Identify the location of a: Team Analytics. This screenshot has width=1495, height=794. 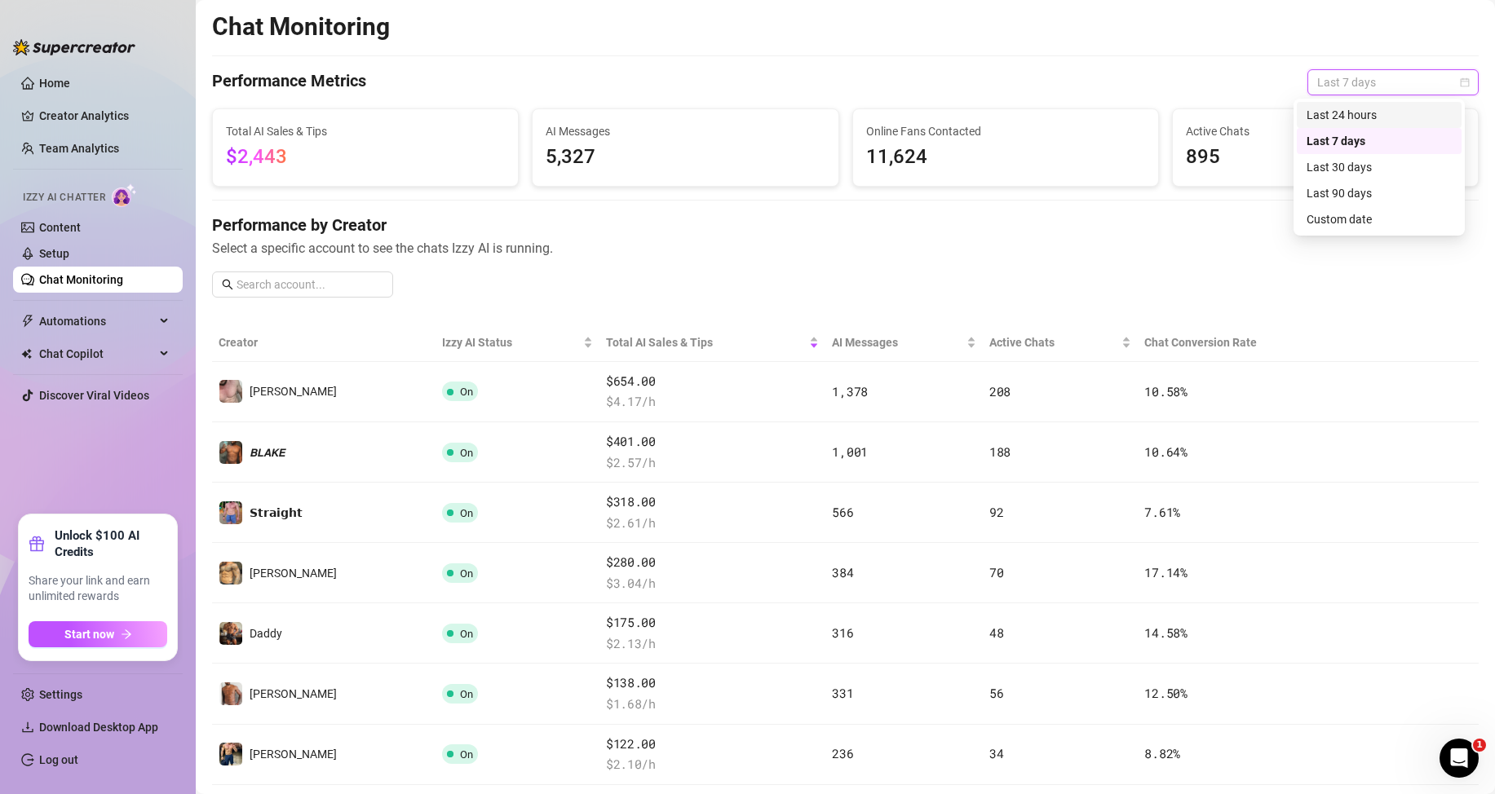
(79, 148).